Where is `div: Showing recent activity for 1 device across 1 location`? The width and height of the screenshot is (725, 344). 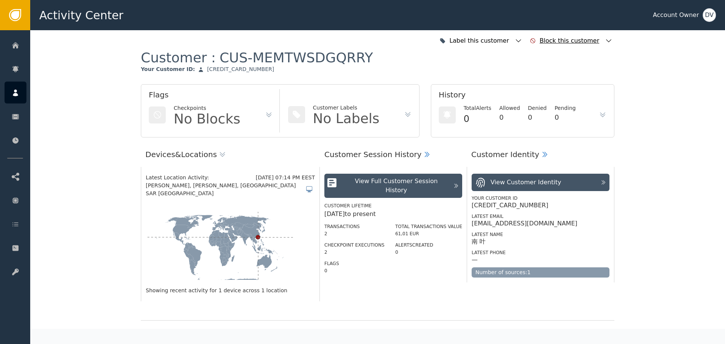 div: Showing recent activity for 1 device across 1 location is located at coordinates (230, 290).